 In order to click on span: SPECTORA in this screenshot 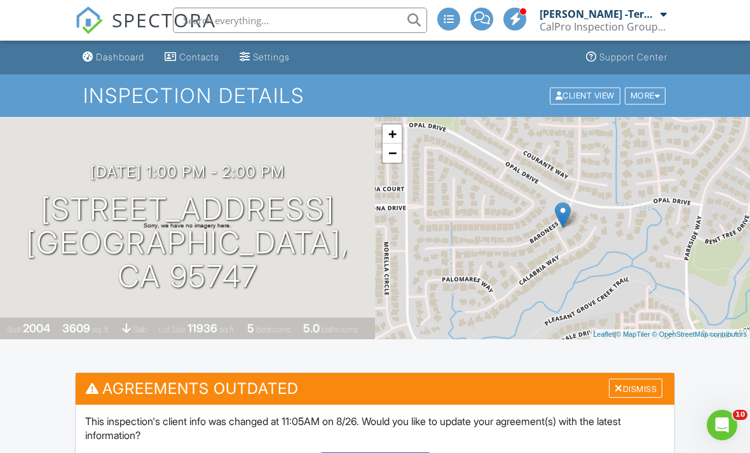, I will do `click(164, 20)`.